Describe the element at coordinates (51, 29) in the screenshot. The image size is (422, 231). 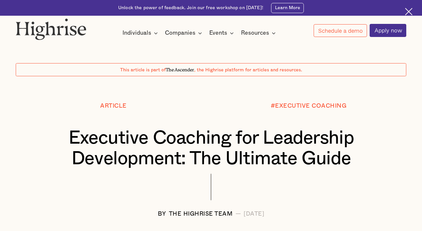
I see `img: Highrise logo` at that location.